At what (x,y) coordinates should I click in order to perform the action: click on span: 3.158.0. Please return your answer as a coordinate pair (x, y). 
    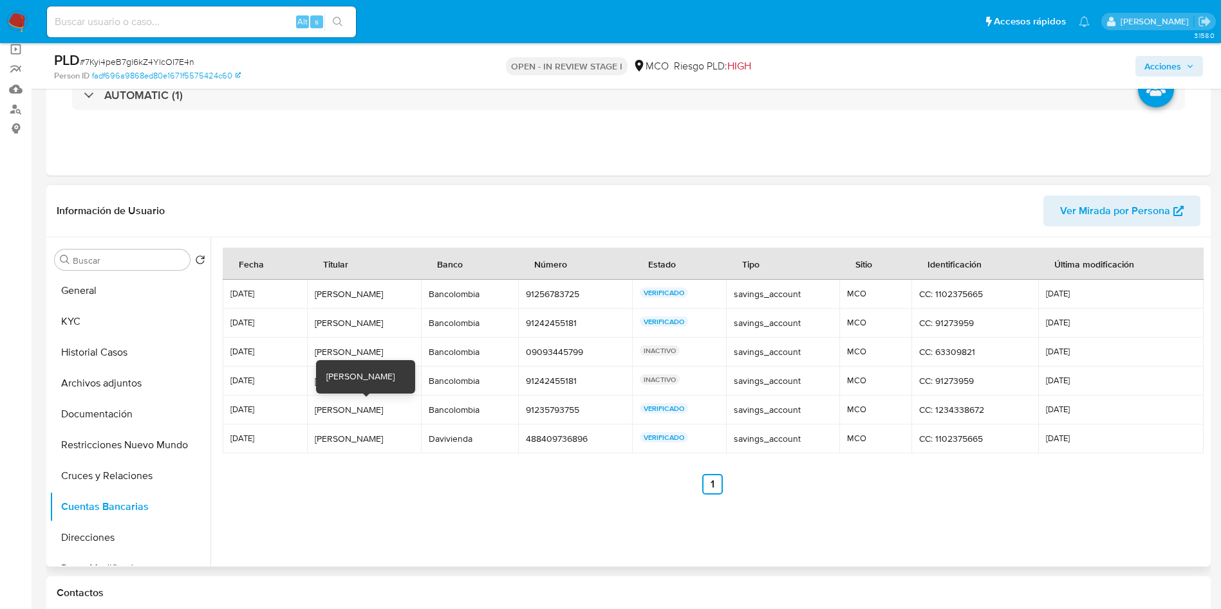
    Looking at the image, I should click on (1204, 35).